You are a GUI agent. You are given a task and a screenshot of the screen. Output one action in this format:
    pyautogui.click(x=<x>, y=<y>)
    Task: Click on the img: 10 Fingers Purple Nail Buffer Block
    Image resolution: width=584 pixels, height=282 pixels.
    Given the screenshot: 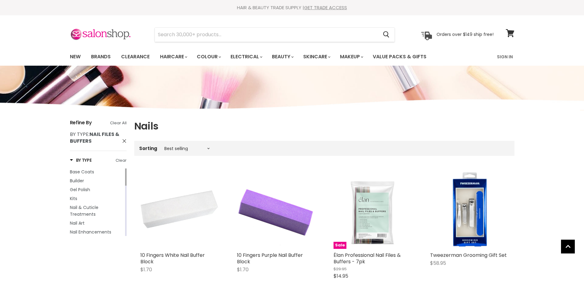 What is the action you would take?
    pyautogui.click(x=276, y=209)
    